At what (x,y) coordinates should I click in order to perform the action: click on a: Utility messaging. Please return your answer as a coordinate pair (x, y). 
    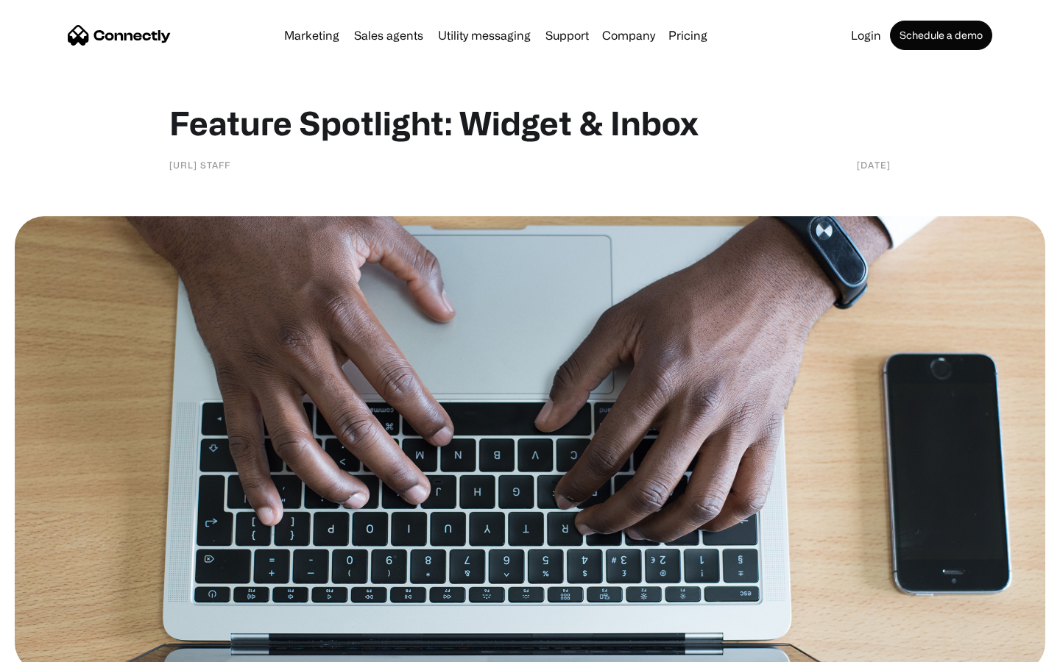
    Looking at the image, I should click on (484, 35).